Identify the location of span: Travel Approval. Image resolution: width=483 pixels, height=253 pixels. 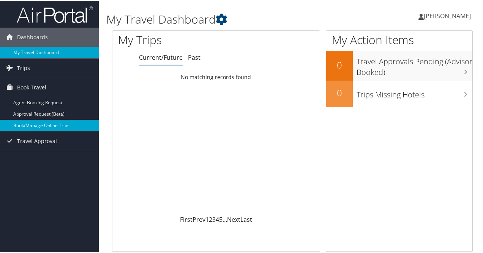
(37, 140).